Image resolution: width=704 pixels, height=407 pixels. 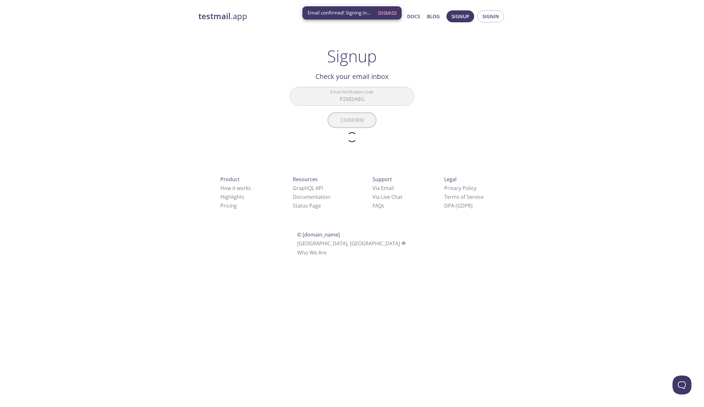 I want to click on a: Who We Are, so click(x=312, y=253).